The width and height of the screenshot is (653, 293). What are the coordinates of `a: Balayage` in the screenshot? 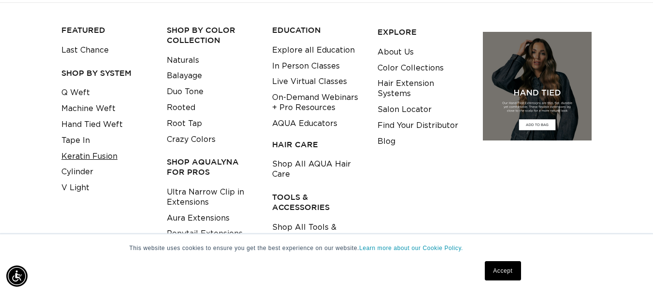 It's located at (184, 76).